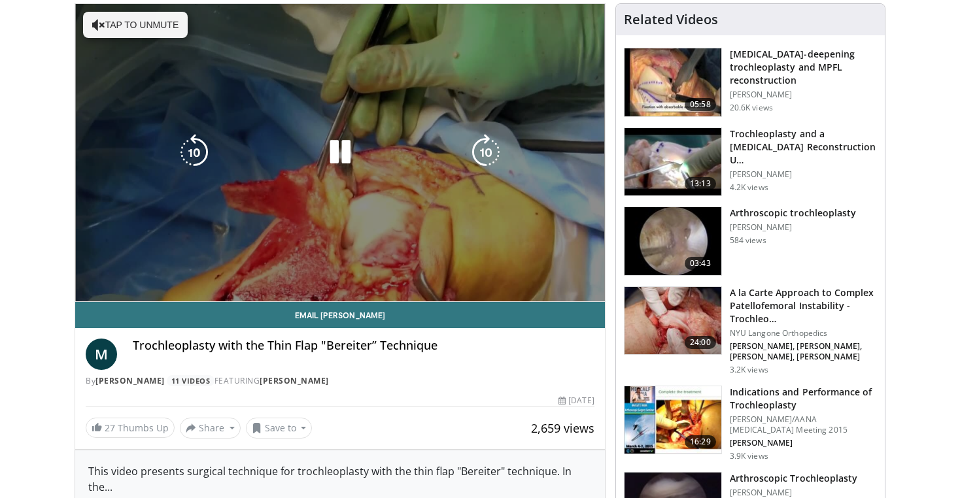 The height and width of the screenshot is (498, 960). What do you see at coordinates (793, 213) in the screenshot?
I see `h3: Arthroscopic trochleoplasty` at bounding box center [793, 213].